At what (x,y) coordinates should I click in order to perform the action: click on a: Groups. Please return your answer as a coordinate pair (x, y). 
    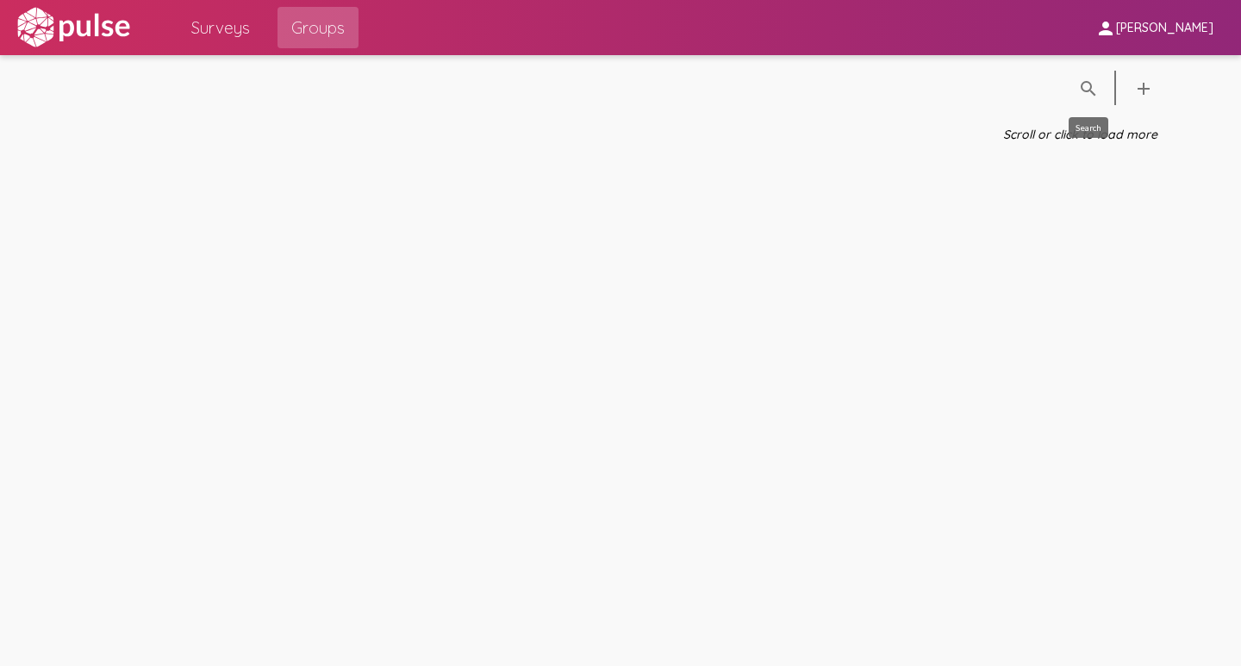
    Looking at the image, I should click on (318, 28).